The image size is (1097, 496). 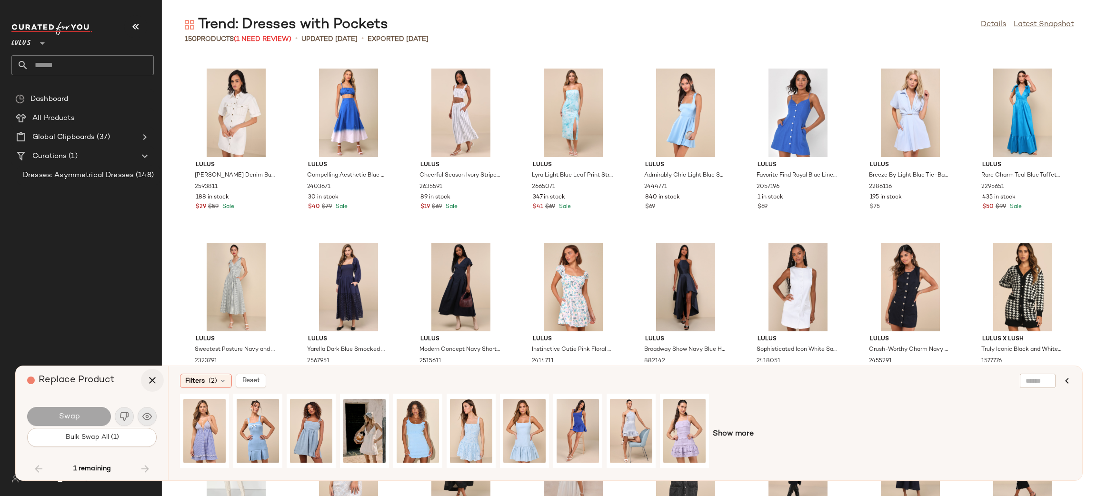 What do you see at coordinates (988, 207) in the screenshot?
I see `span: $50` at bounding box center [988, 207].